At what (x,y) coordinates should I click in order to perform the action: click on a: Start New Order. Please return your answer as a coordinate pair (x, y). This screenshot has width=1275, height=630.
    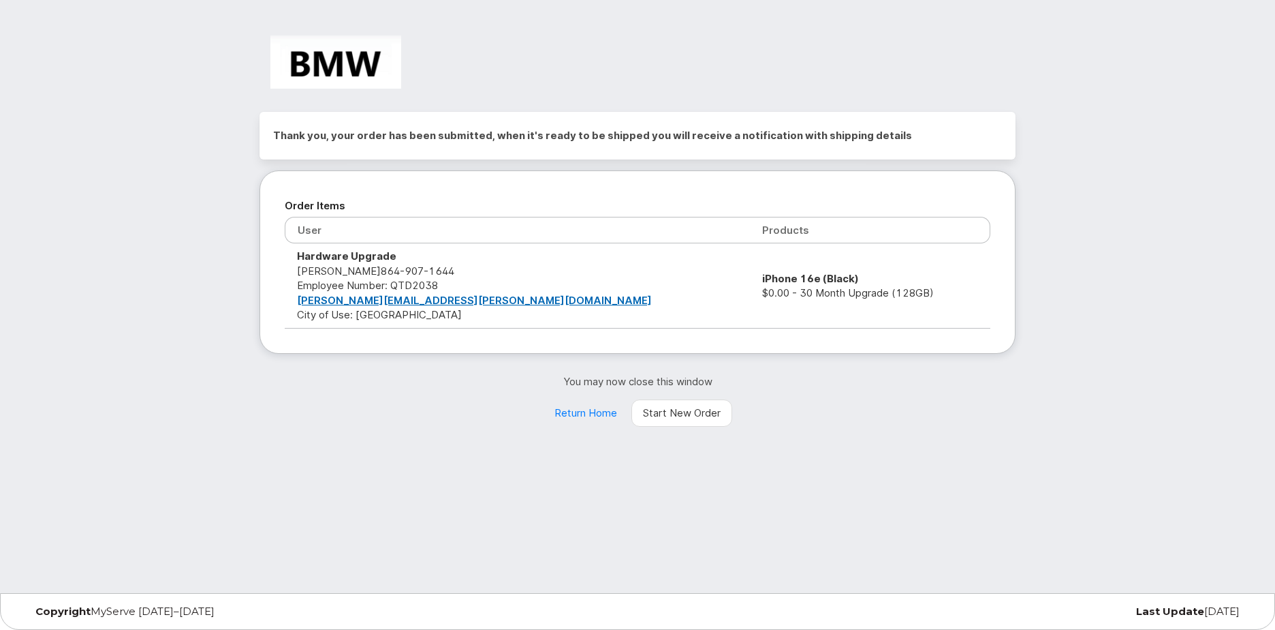
    Looking at the image, I should click on (682, 413).